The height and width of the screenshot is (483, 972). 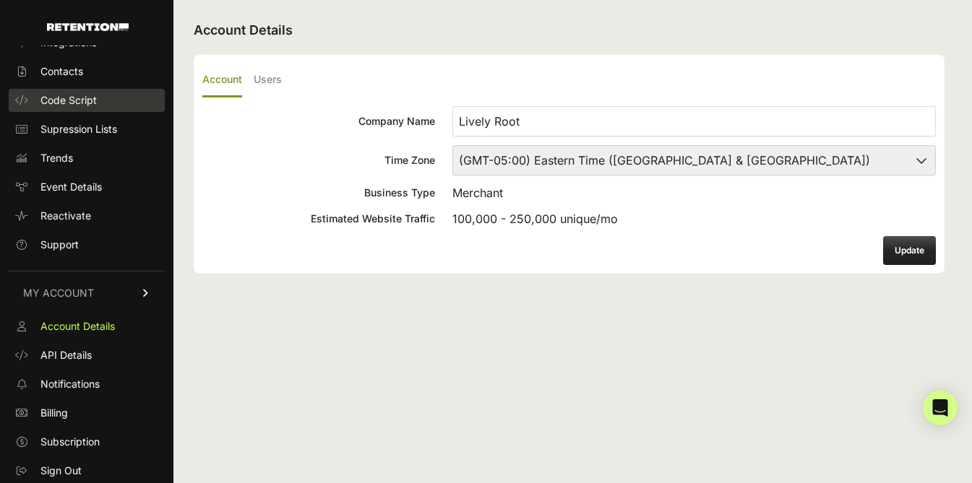 What do you see at coordinates (70, 384) in the screenshot?
I see `span: Notifications` at bounding box center [70, 384].